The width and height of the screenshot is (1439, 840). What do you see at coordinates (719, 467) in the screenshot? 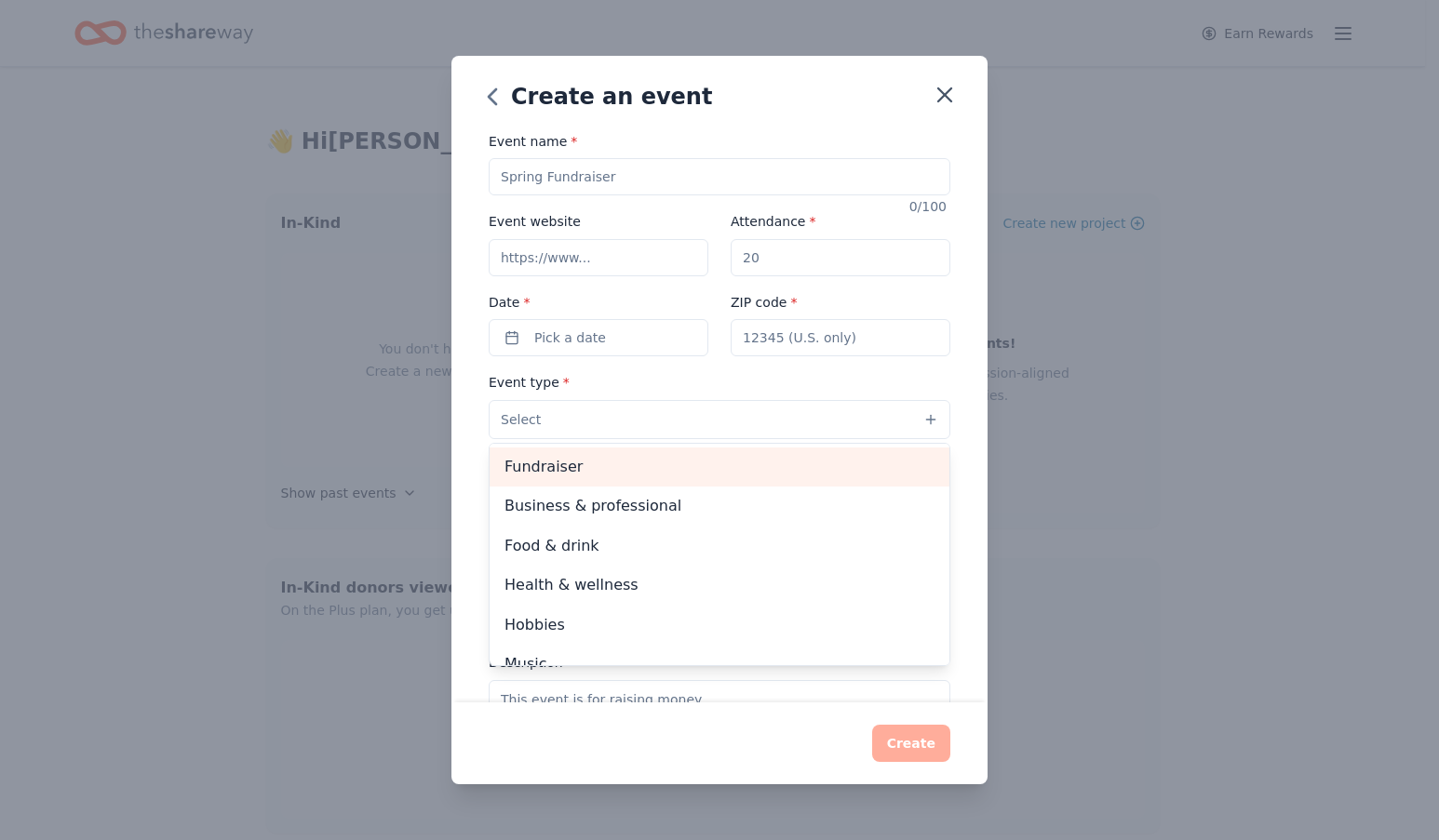
I see `span: Fundraiser` at bounding box center [719, 467].